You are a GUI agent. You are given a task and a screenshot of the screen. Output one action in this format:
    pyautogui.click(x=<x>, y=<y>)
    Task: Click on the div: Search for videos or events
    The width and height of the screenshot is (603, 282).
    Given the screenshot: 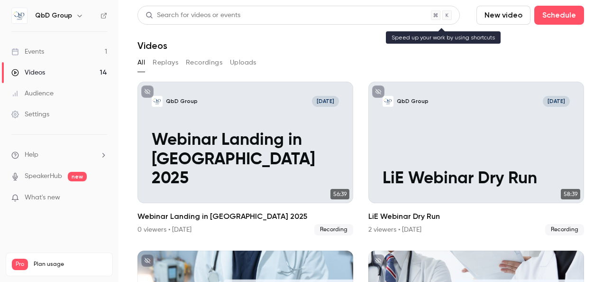 What is the action you would take?
    pyautogui.click(x=193, y=15)
    